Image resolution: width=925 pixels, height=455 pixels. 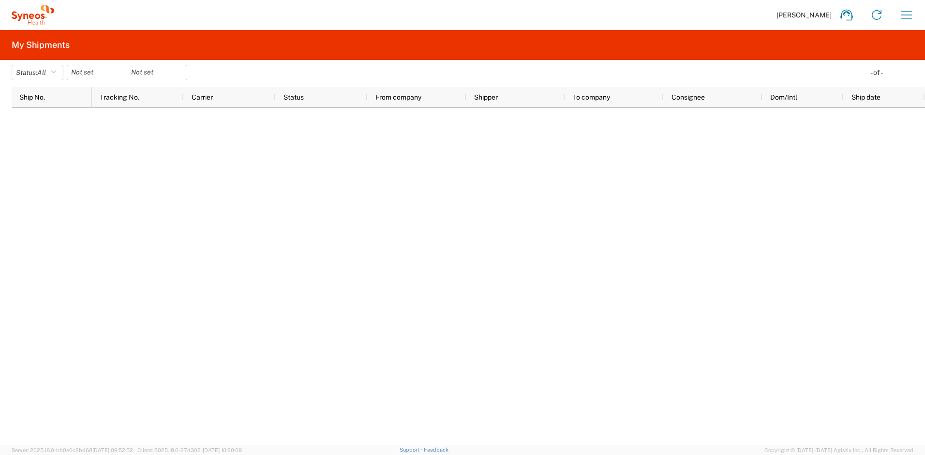 What do you see at coordinates (412, 450) in the screenshot?
I see `a: Support` at bounding box center [412, 450].